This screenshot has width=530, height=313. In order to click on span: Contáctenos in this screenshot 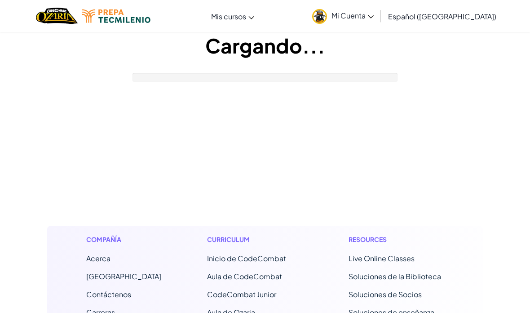, I will do `click(109, 294)`.